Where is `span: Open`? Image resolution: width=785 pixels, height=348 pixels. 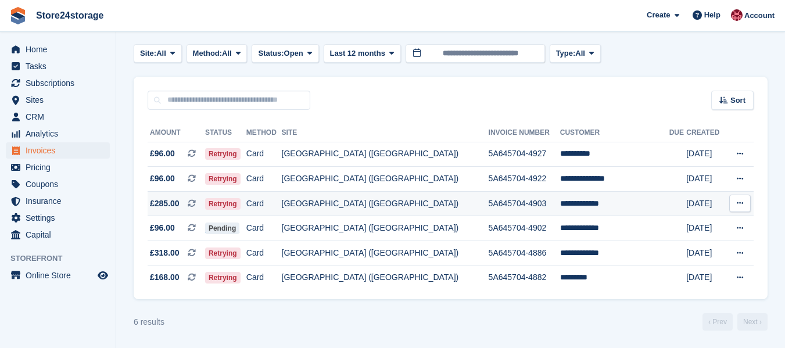
span: Open is located at coordinates (293, 53).